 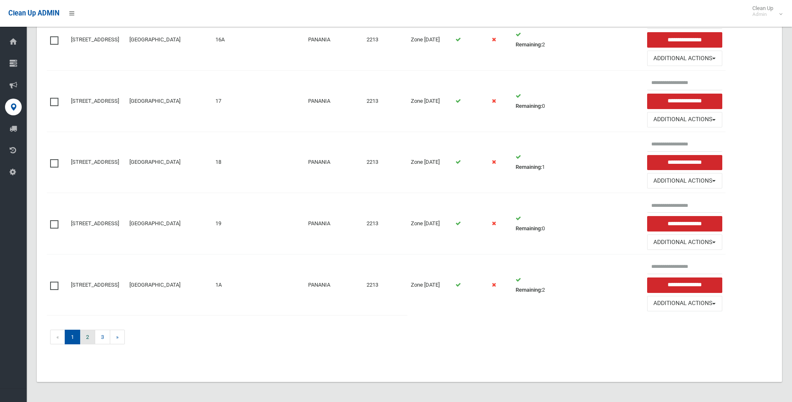 I want to click on span: 1, so click(x=72, y=337).